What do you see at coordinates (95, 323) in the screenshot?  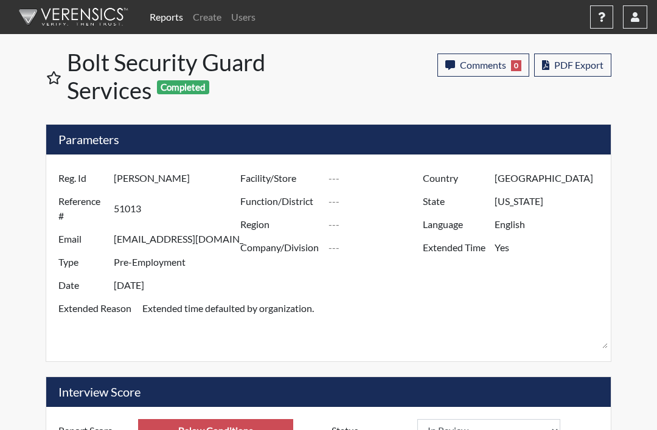 I see `label: Extended Reason` at bounding box center [95, 323].